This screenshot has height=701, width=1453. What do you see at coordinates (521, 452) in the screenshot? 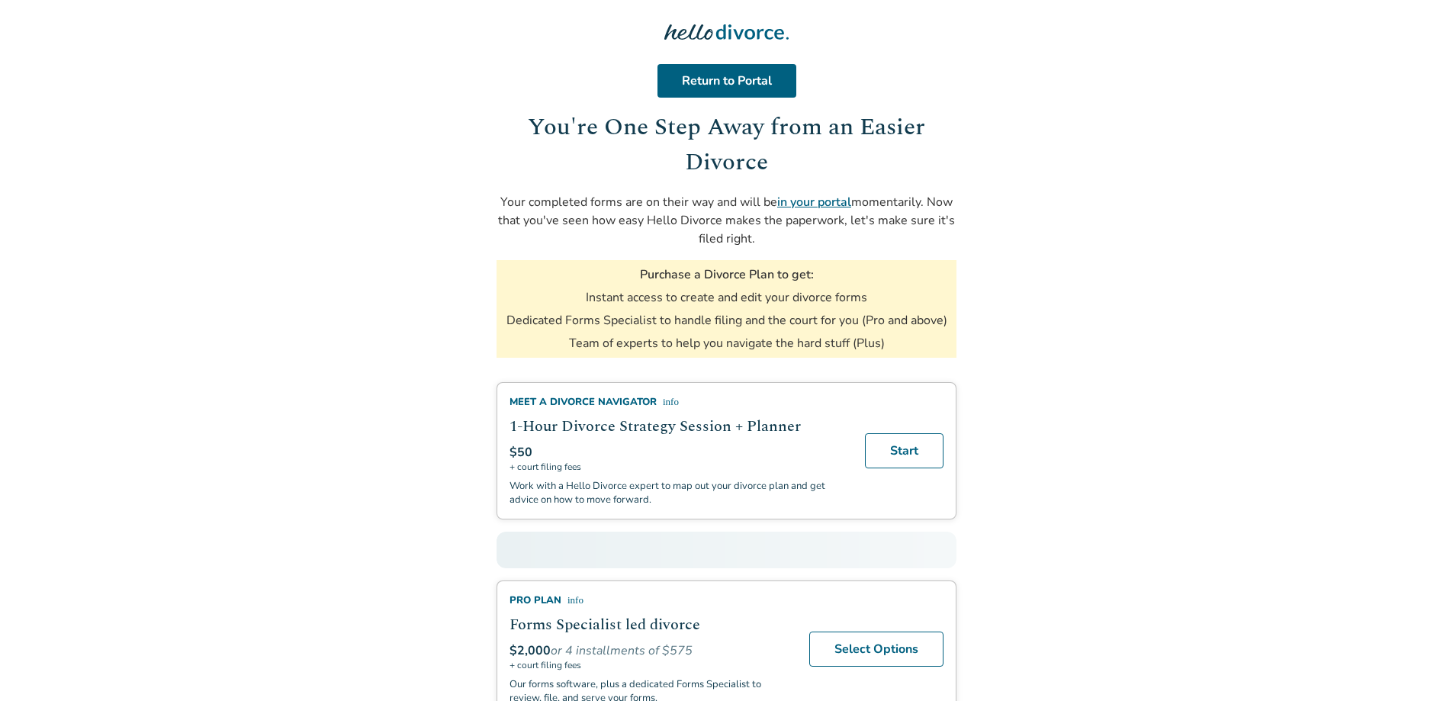
I see `span: $50` at bounding box center [521, 452].